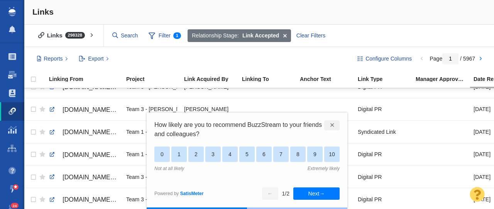 This screenshot has height=209, width=494. What do you see at coordinates (15, 206) in the screenshot?
I see `span: 24` at bounding box center [15, 206].